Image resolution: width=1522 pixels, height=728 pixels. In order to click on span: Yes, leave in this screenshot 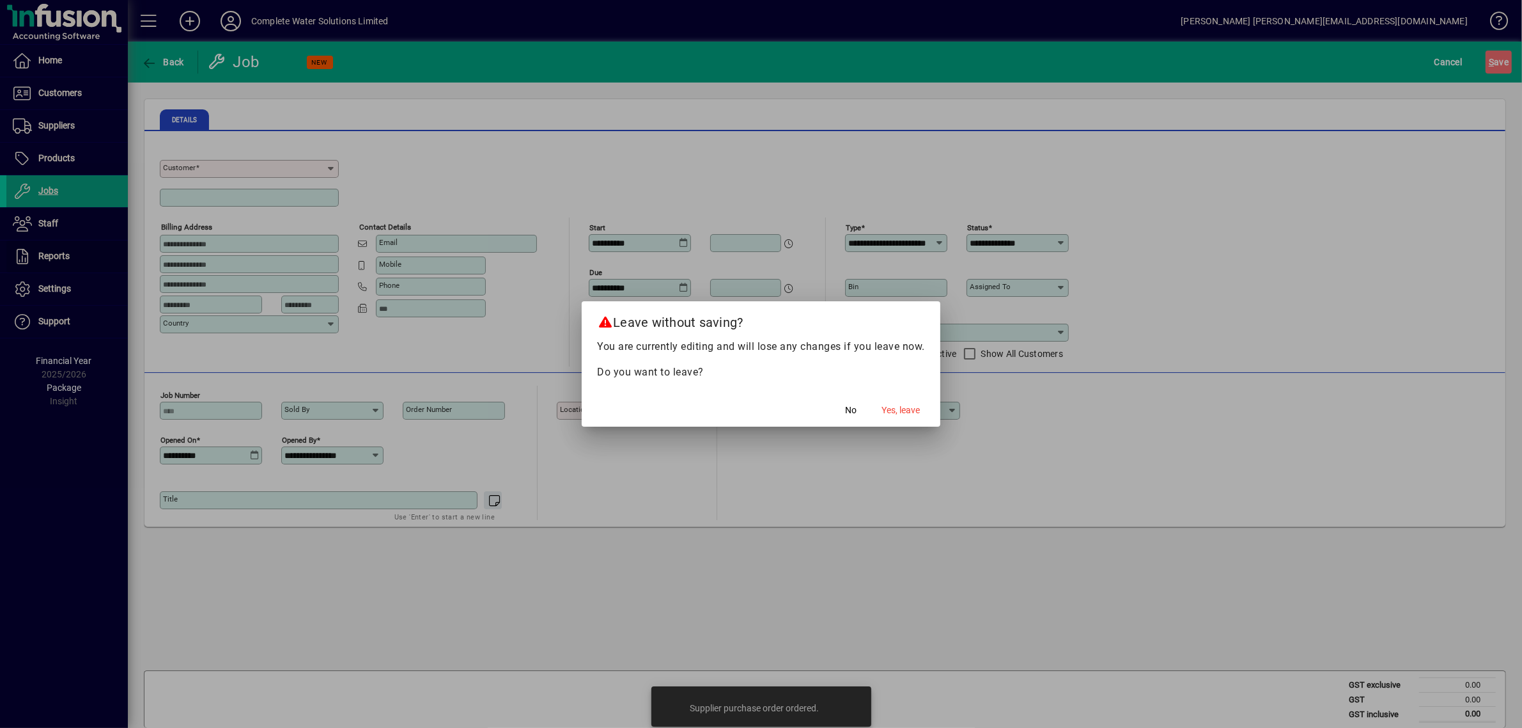, I will do `click(901, 410)`.